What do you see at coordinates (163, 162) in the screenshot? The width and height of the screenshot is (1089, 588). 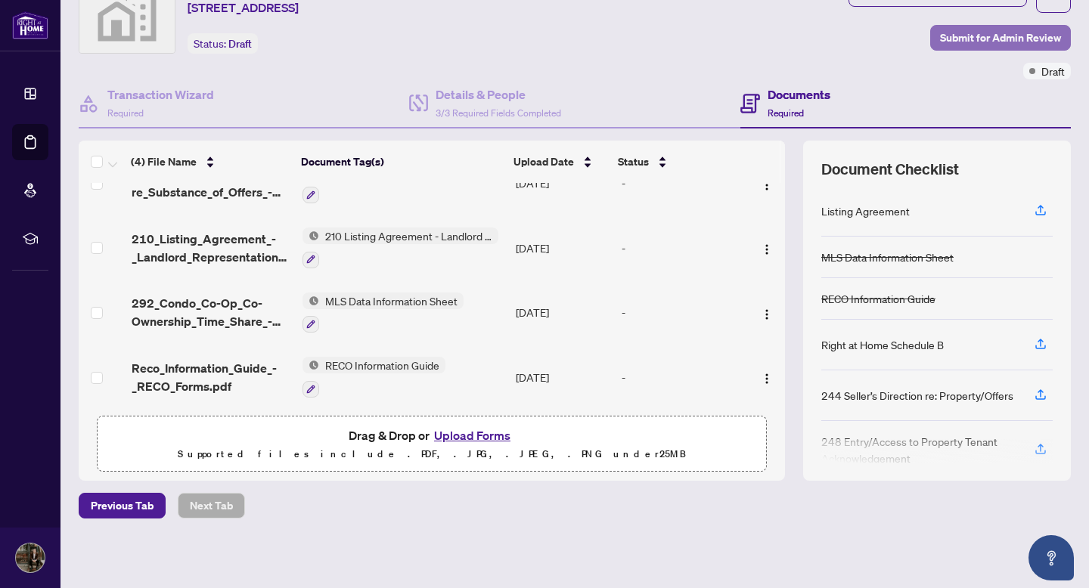 I see `span: (4) File Name` at bounding box center [163, 162].